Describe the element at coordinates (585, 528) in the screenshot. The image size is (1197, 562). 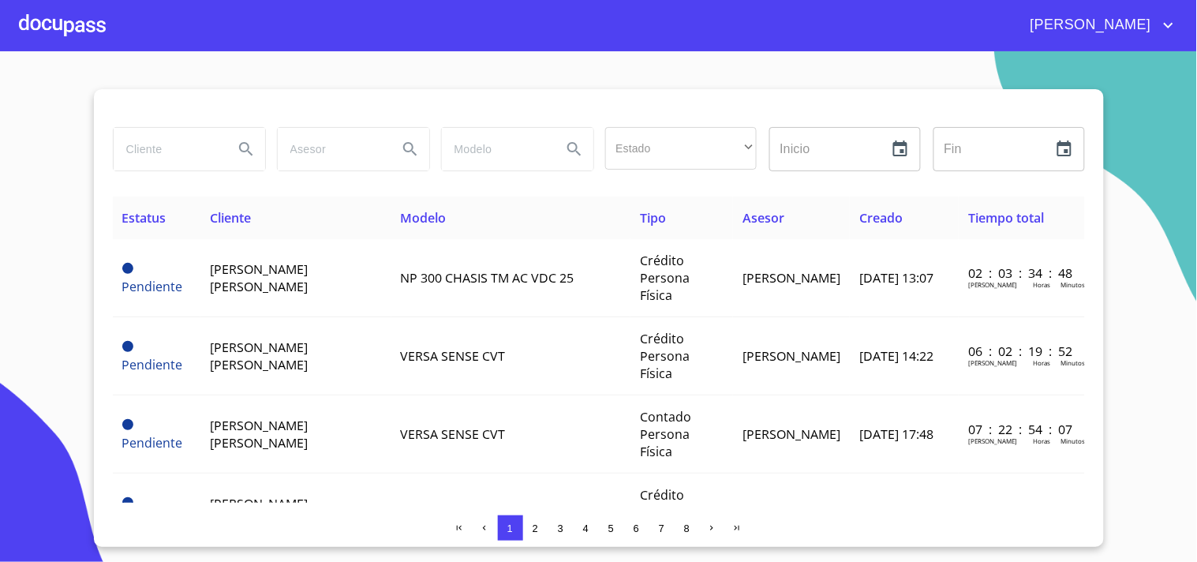
I see `span: 4` at that location.